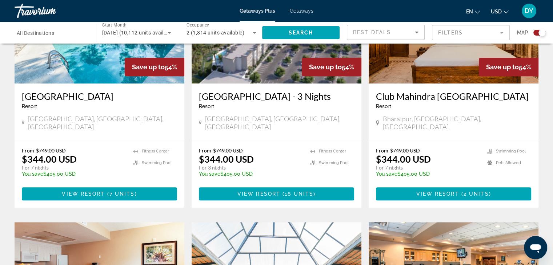 This screenshot has width=553, height=265. What do you see at coordinates (251, 168) in the screenshot?
I see `p: For 3 nights` at bounding box center [251, 168].